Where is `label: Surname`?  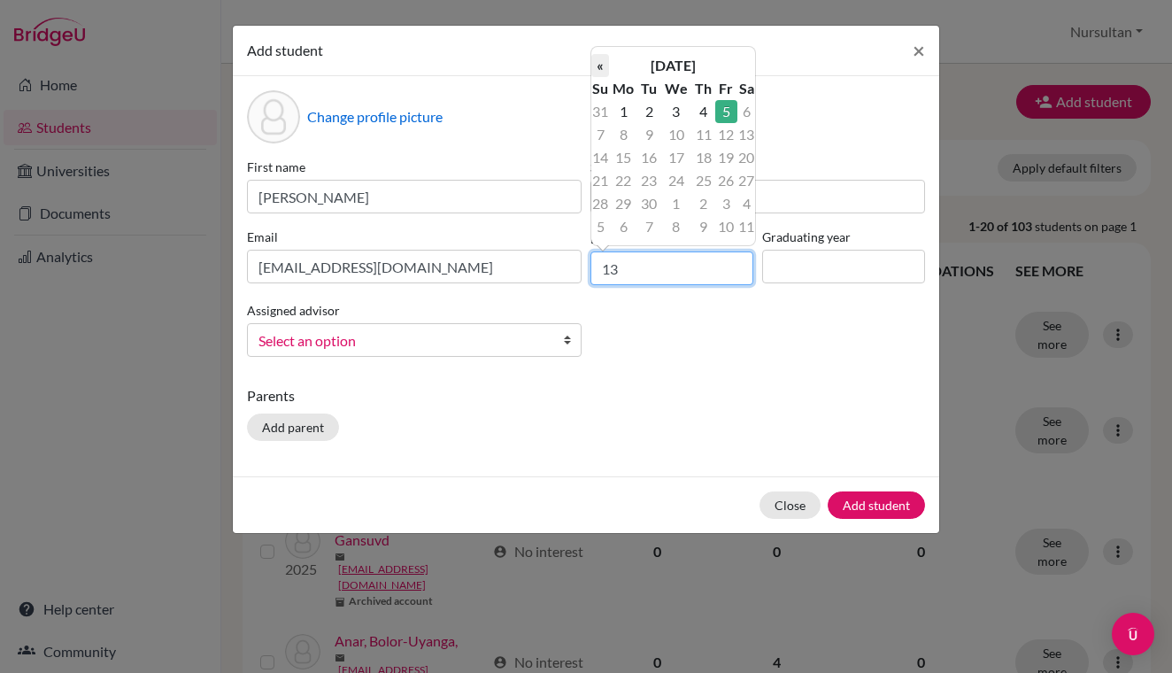 label: Surname is located at coordinates (758, 166).